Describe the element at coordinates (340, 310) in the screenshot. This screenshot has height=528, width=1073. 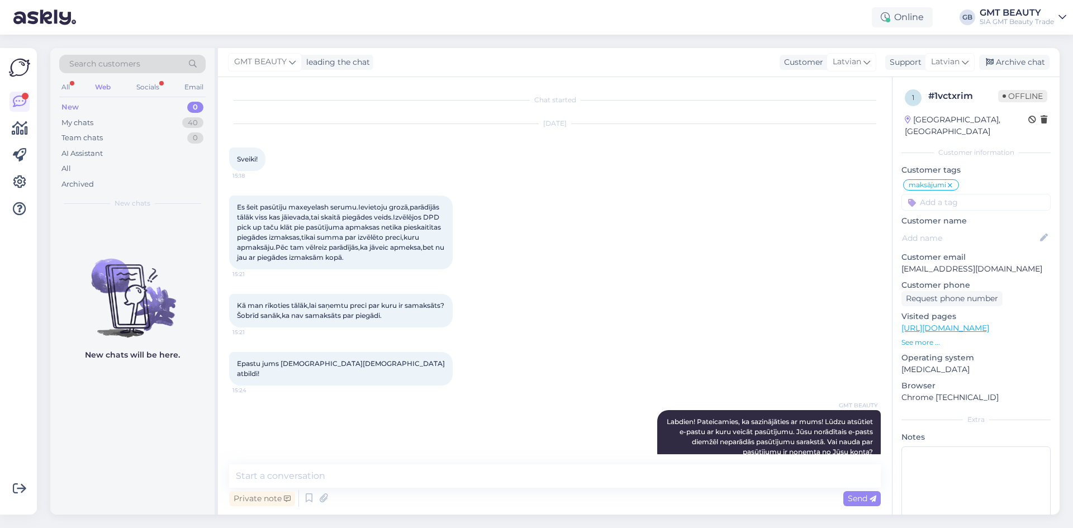
I see `span: Kā man rīkoties tālāk,lai saņemtu preci par kuru ir samaksāts?Šobrīd sanāk,ka nav samaksāts par p...` at that location.